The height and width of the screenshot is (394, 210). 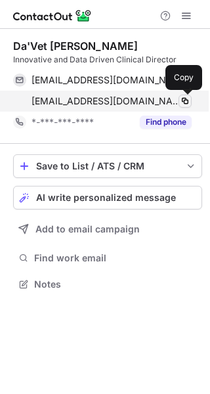 What do you see at coordinates (106, 197) in the screenshot?
I see `span: AI write personalized message` at bounding box center [106, 197].